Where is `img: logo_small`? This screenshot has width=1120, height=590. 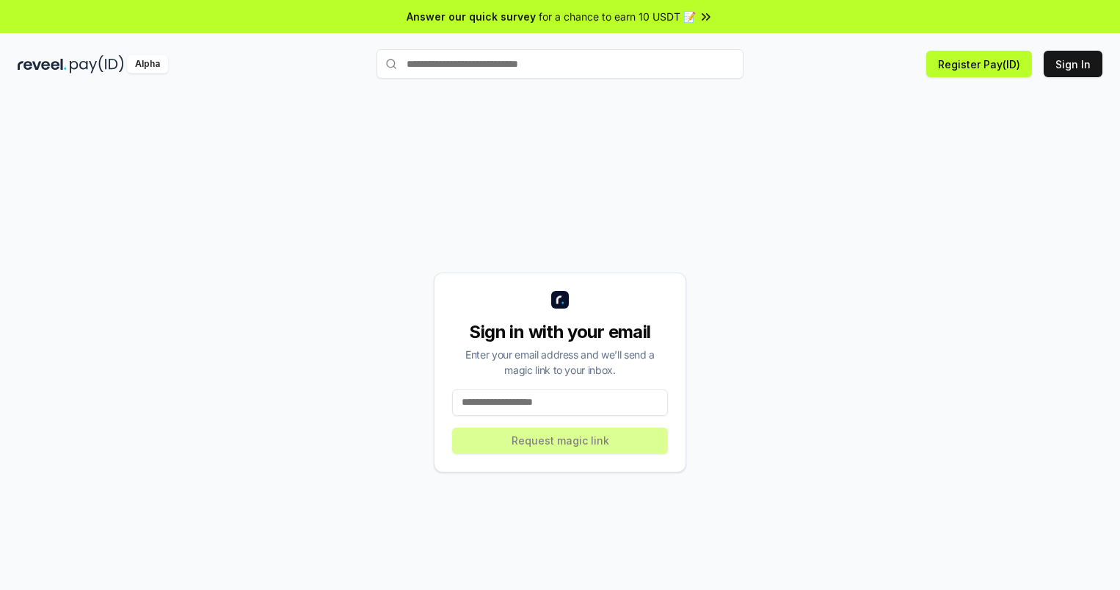 img: logo_small is located at coordinates (560, 300).